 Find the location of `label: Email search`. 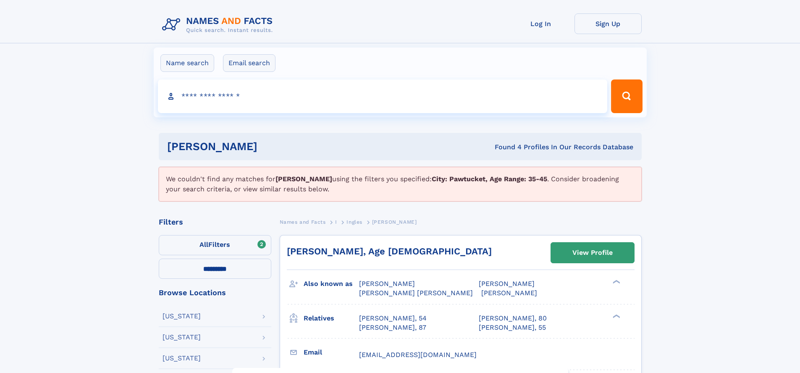

label: Email search is located at coordinates (249, 63).